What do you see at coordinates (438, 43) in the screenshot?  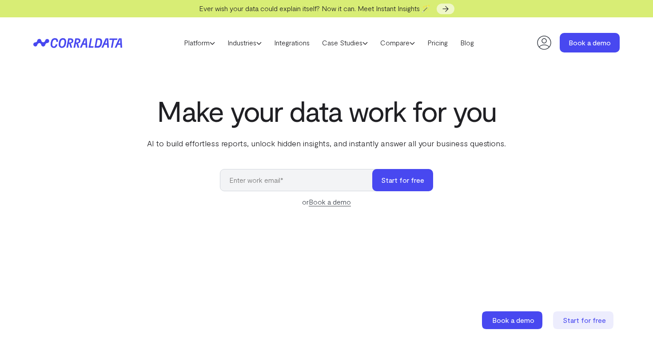 I see `a: Pricing` at bounding box center [438, 43].